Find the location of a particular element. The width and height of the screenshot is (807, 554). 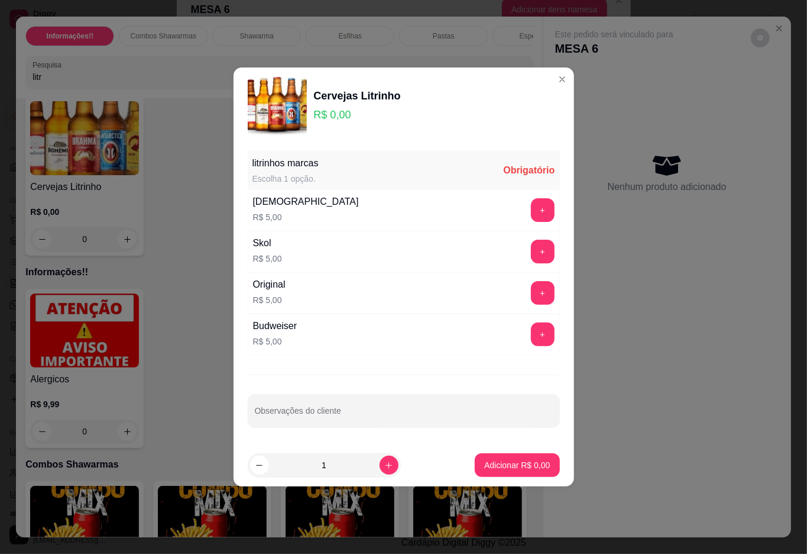

div: litrinhos marcas is located at coordinates (286, 163).